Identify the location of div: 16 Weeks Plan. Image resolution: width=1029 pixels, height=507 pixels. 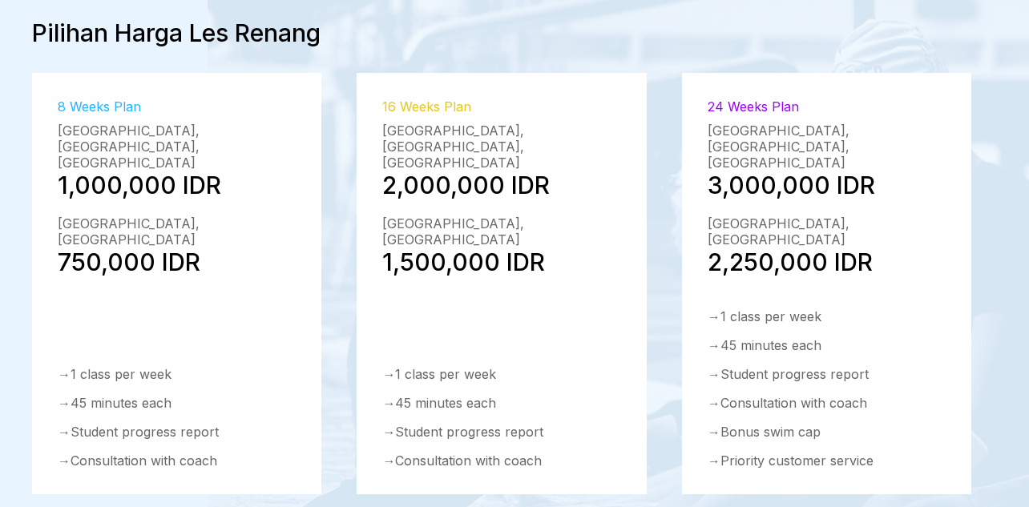
(501, 107).